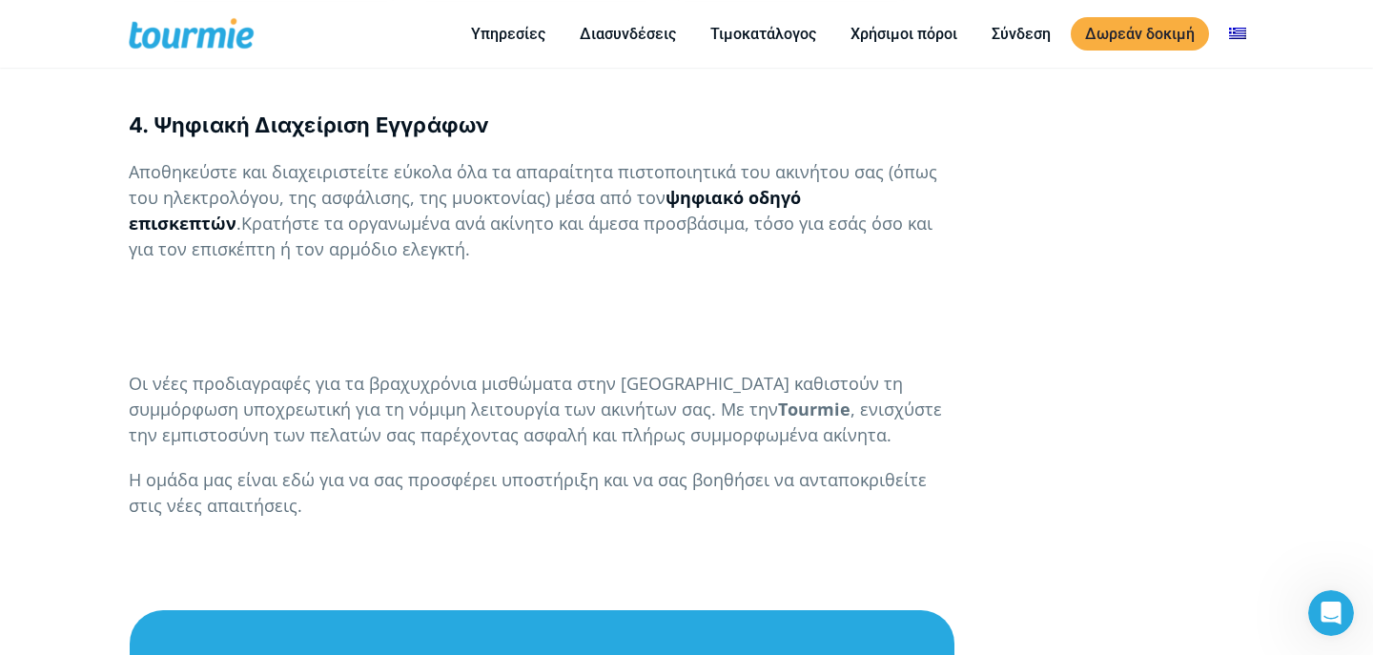 This screenshot has width=1373, height=655. What do you see at coordinates (814, 409) in the screenshot?
I see `b: Tourmie` at bounding box center [814, 409].